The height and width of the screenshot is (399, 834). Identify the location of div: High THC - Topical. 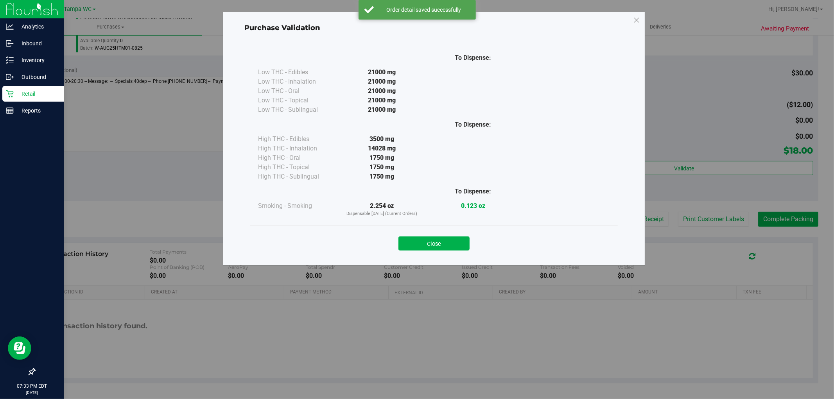
(297, 167).